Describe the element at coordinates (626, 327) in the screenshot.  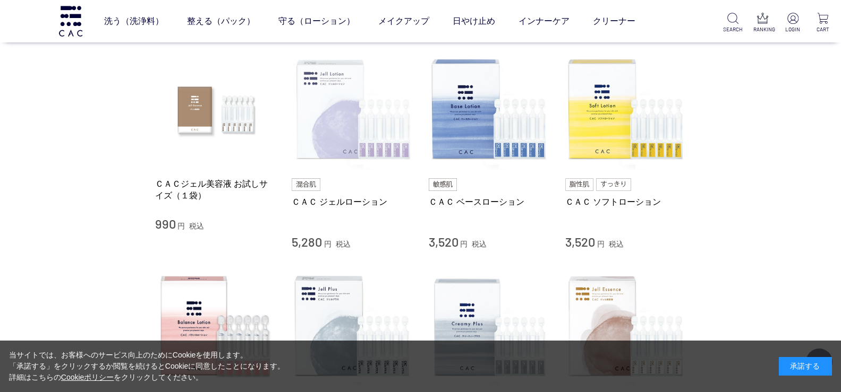
I see `a: ＣＡＣ ジェル美容液` at that location.